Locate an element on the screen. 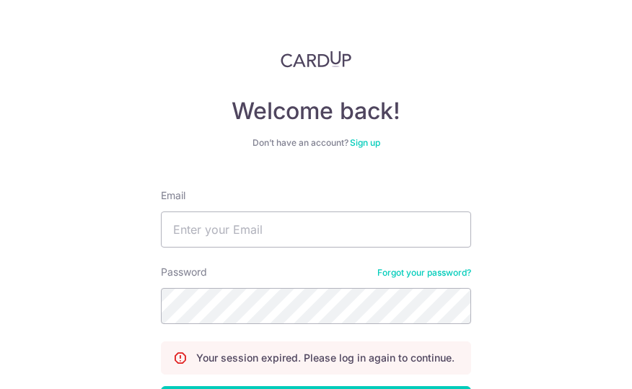  a: Forgot your password? is located at coordinates (424, 273).